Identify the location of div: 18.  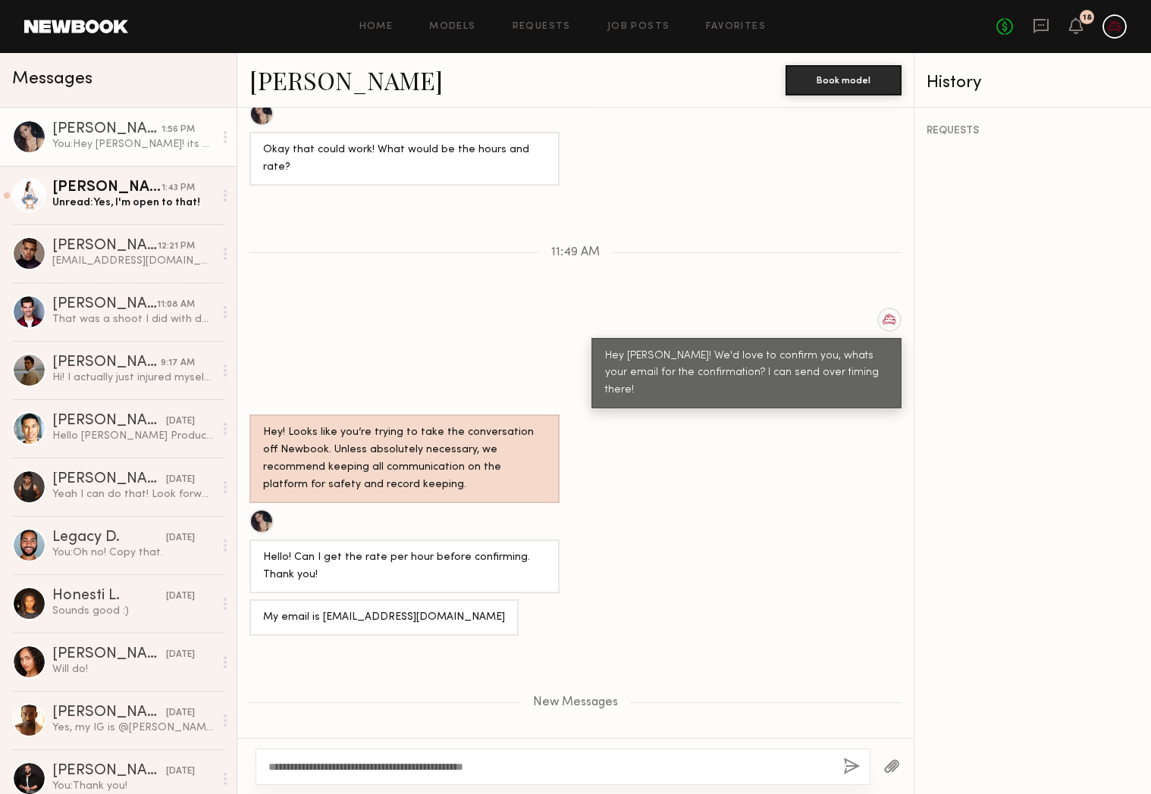
(1087, 17).